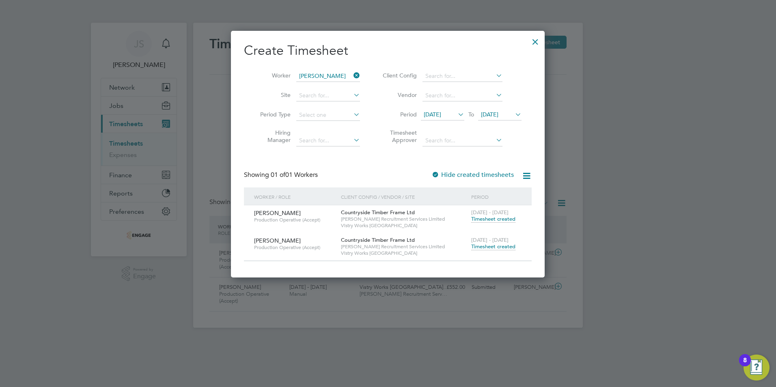 The height and width of the screenshot is (387, 776). What do you see at coordinates (471, 114) in the screenshot?
I see `span: To` at bounding box center [471, 114].